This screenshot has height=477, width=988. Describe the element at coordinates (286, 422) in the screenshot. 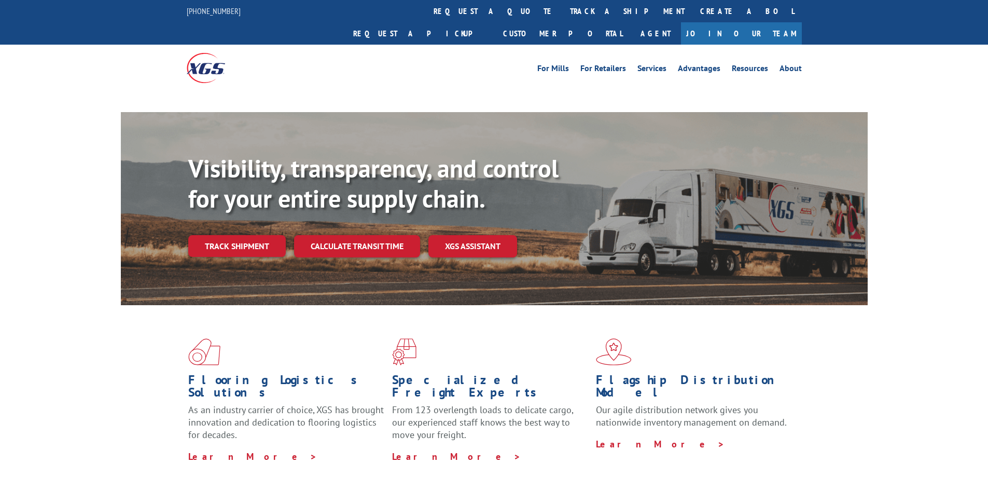

I see `span: As an industry carrier of choice, XGS has brought innovation and dedication to flooring logistics...` at that location.